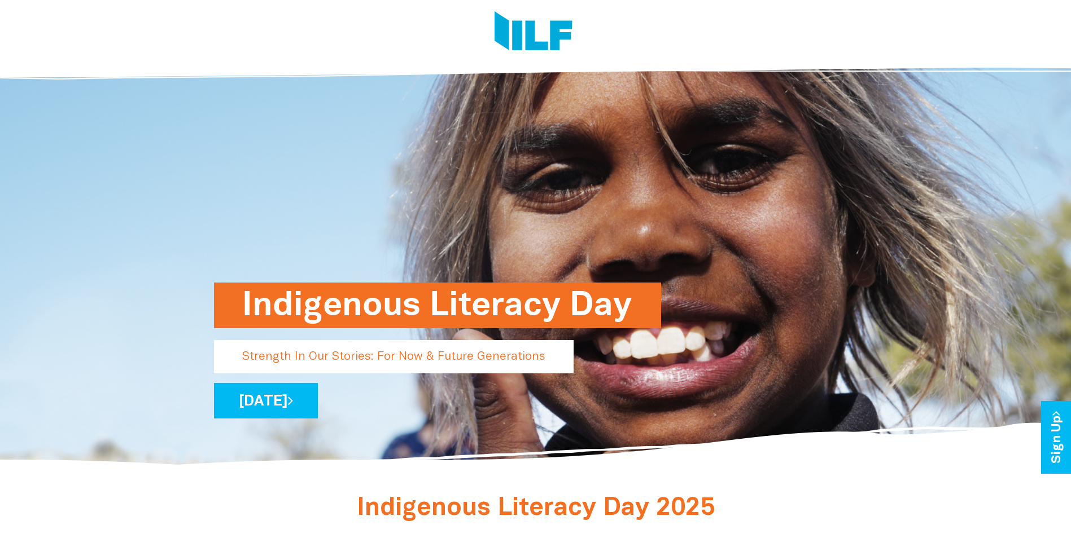 This screenshot has width=1071, height=538. What do you see at coordinates (437, 305) in the screenshot?
I see `h1: Indigenous Literacy Day` at bounding box center [437, 305].